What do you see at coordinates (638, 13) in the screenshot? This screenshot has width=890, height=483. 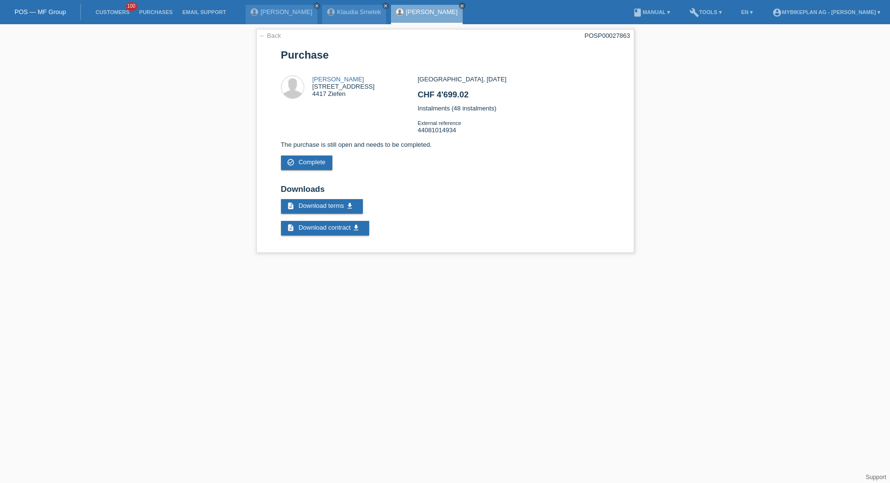 I see `i: book` at bounding box center [638, 13].